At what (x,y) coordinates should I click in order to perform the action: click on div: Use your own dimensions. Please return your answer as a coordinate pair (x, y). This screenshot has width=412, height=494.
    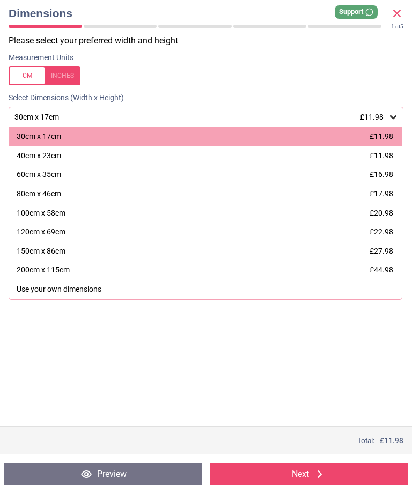
    Looking at the image, I should click on (59, 290).